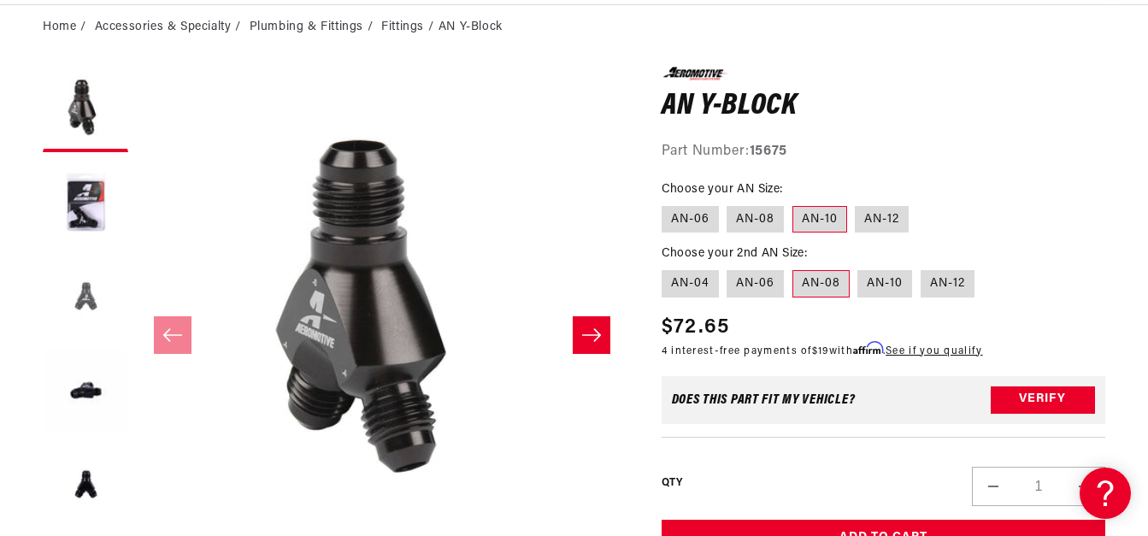 Image resolution: width=1148 pixels, height=536 pixels. Describe the element at coordinates (883, 107) in the screenshot. I see `h1: AN Y-Block` at that location.